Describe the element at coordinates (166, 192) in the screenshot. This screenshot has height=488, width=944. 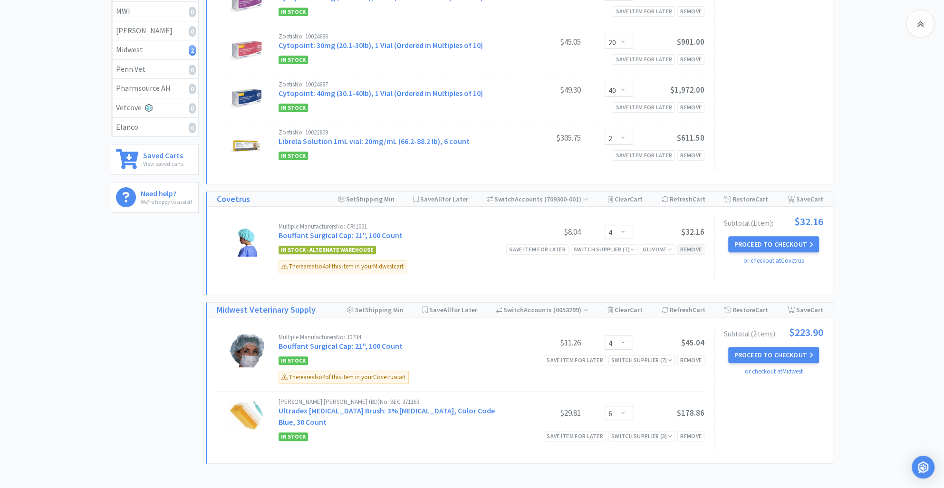
I see `h6: Need help?` at that location.